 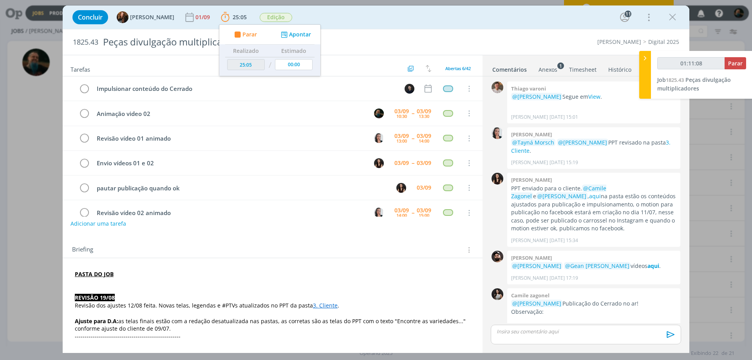 What do you see at coordinates (561, 65) in the screenshot?
I see `sup: 1` at bounding box center [561, 65].